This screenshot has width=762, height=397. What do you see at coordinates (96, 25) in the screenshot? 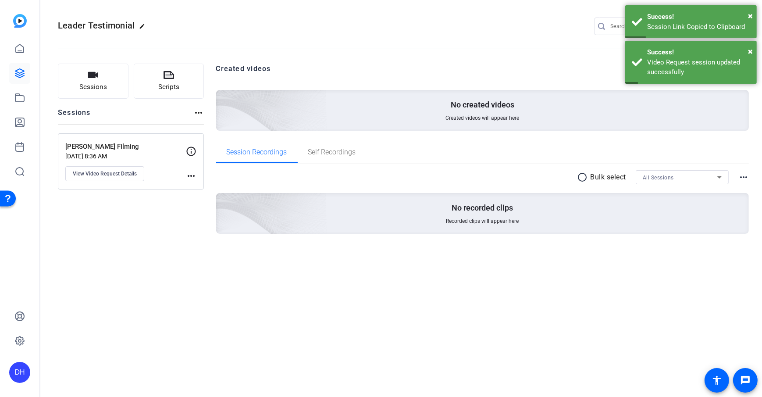
I see `span: Leader Testimonial` at bounding box center [96, 25].